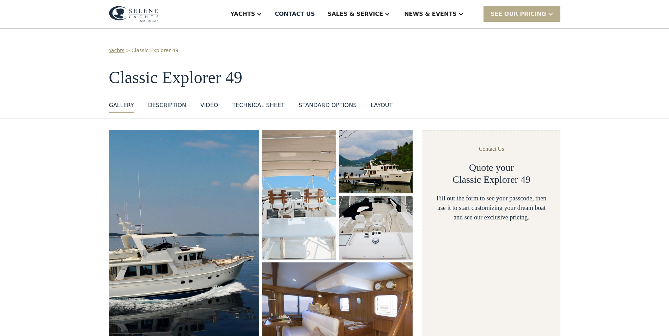 This screenshot has height=336, width=669. What do you see at coordinates (355, 14) in the screenshot?
I see `div: Sales & Service` at bounding box center [355, 14].